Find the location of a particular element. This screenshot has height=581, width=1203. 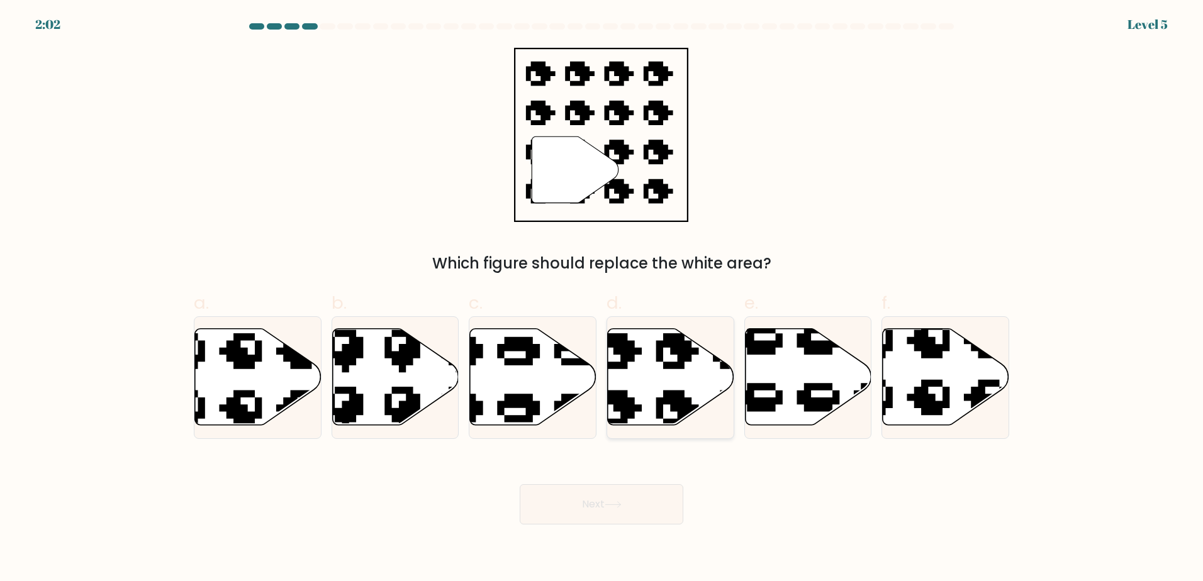

span: a. is located at coordinates (201, 303).